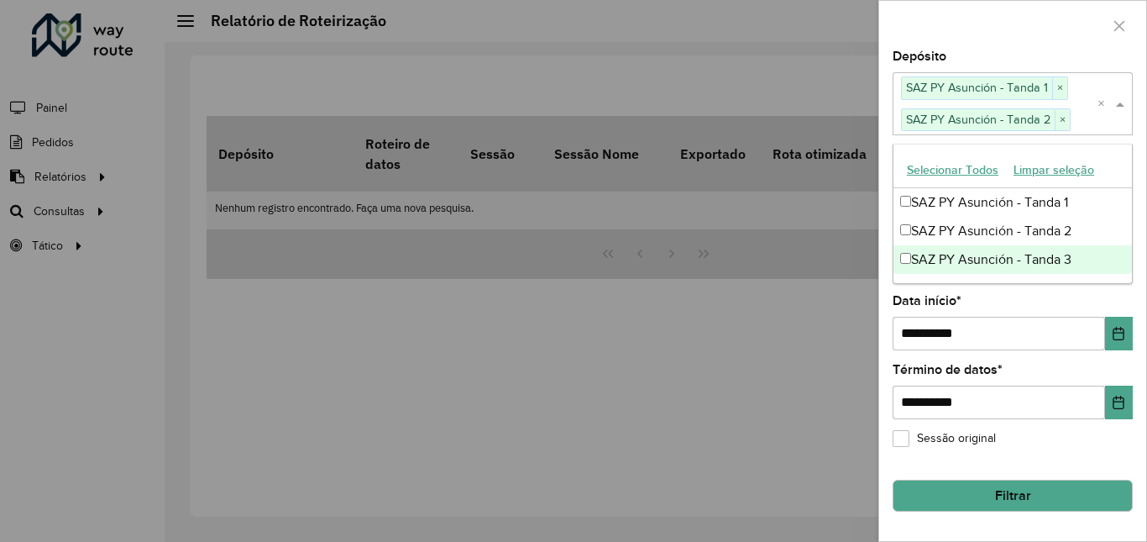 Image resolution: width=1147 pixels, height=542 pixels. I want to click on span: SAZ PY Asunción - Tanda 2, so click(978, 119).